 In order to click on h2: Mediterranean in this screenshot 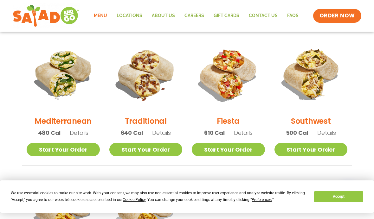, I will do `click(63, 121)`.